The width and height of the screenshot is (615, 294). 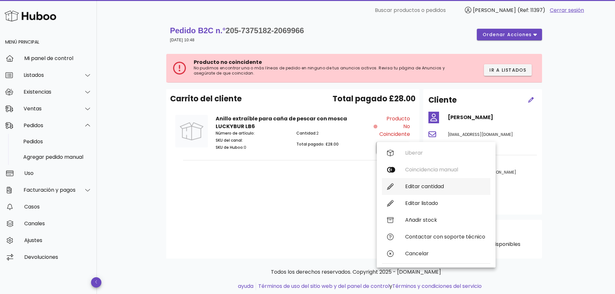 I want to click on font: Canales, so click(x=35, y=224).